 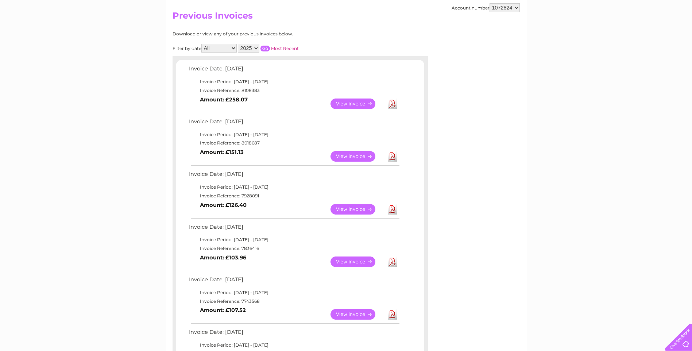 I want to click on td: Invoice Reference: 7928091, so click(x=294, y=196).